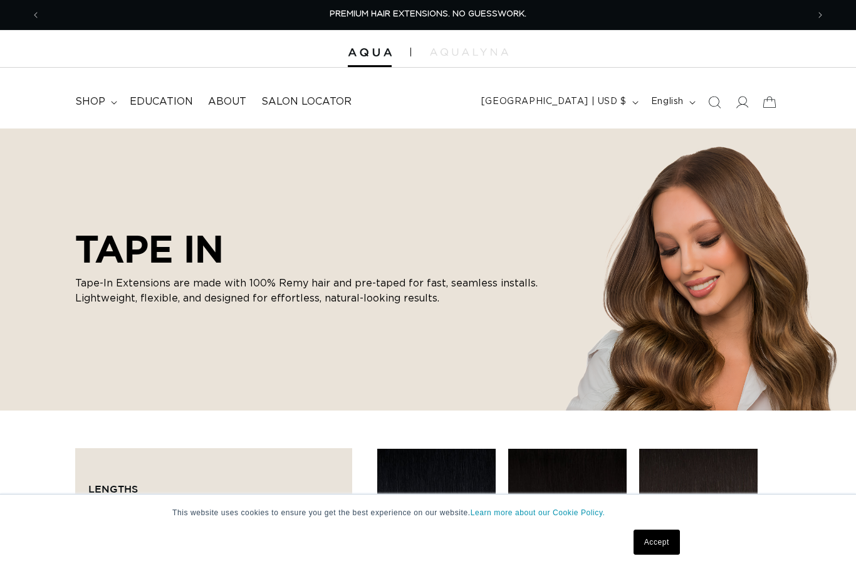  What do you see at coordinates (227, 102) in the screenshot?
I see `span: About` at bounding box center [227, 102].